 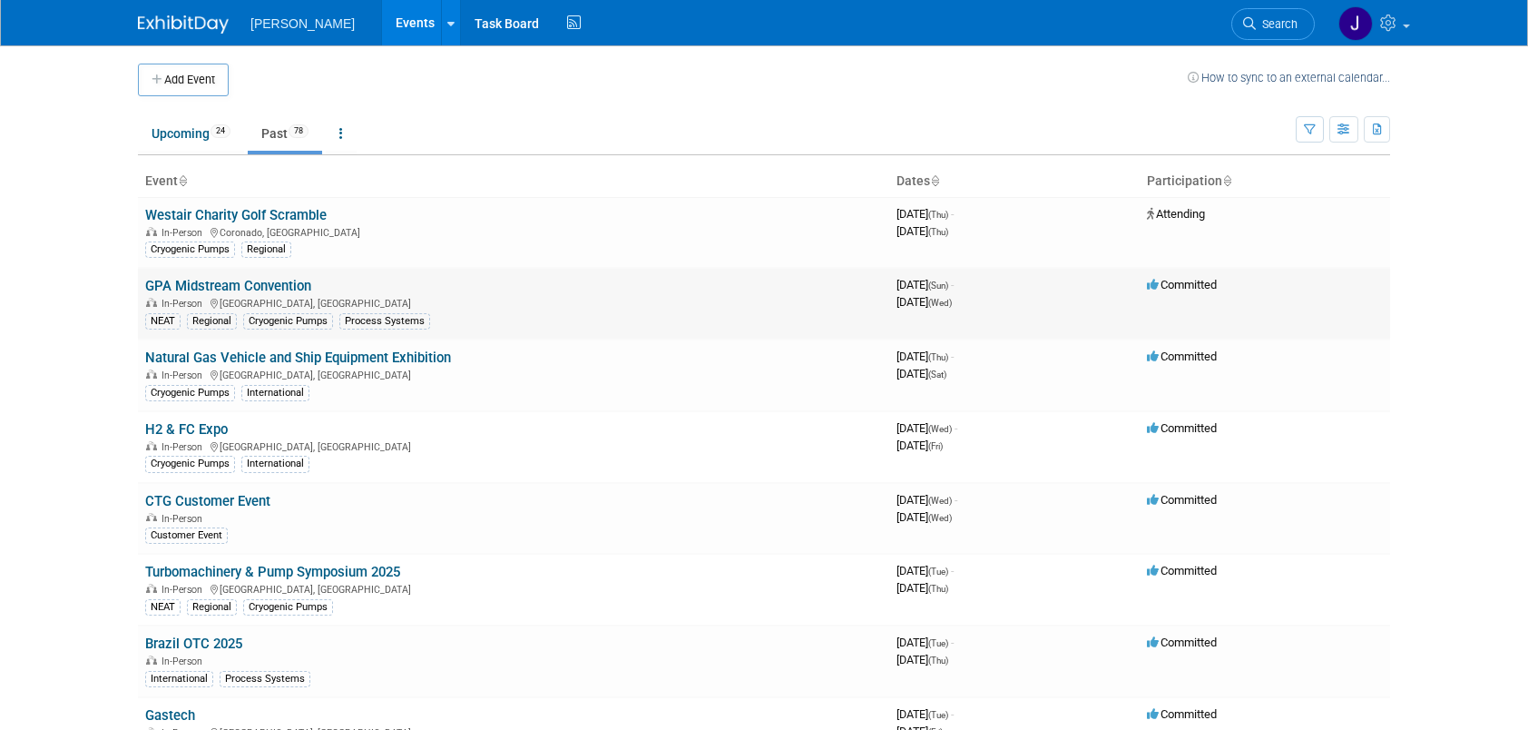 What do you see at coordinates (938, 285) in the screenshot?
I see `span: (Sun)` at bounding box center [938, 285].